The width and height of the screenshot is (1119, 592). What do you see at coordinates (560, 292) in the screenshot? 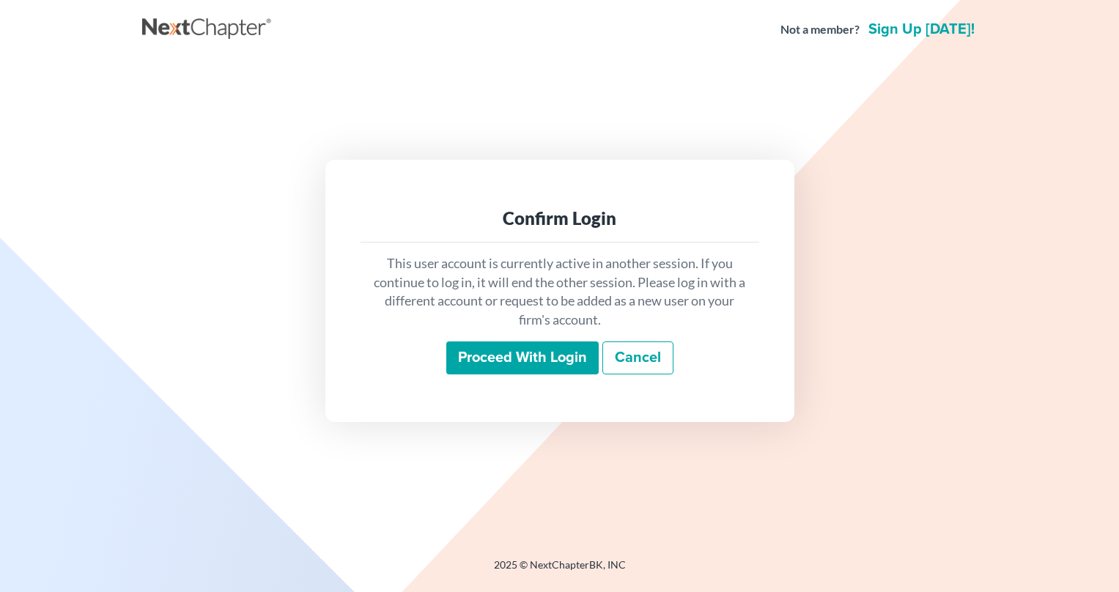
I see `p: This user account is currently active in another session. If you continue to log in, it will end ...` at bounding box center [560, 292].